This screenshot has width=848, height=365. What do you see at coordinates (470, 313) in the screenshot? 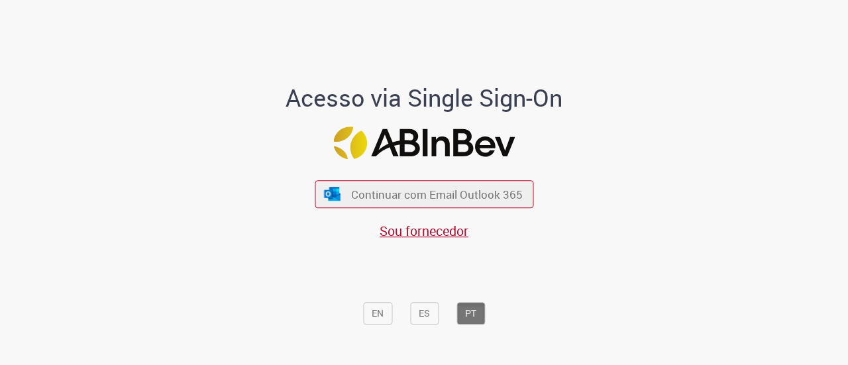
I see `button: PT` at bounding box center [470, 313].